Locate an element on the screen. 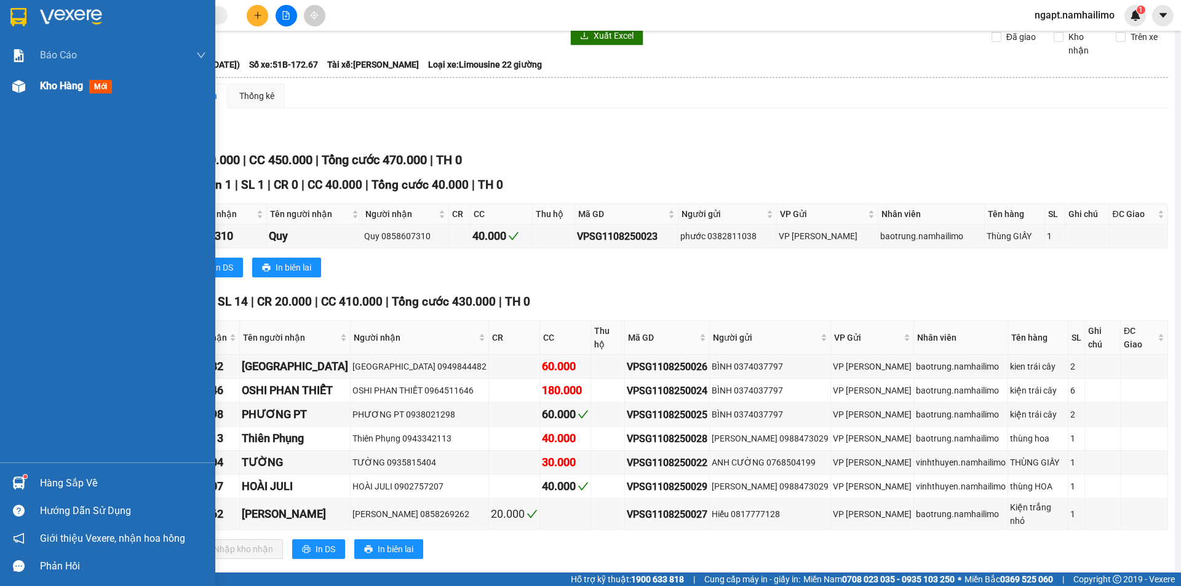  div: Phản hồi is located at coordinates (123, 567).